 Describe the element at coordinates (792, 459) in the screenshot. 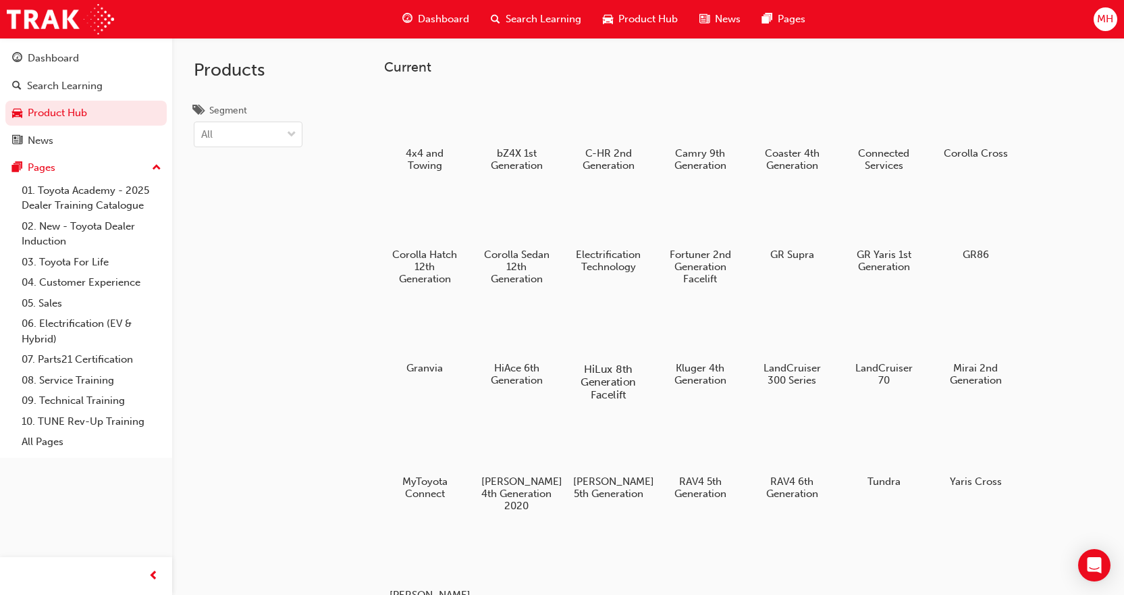

I see `a: RAV4 6th Generation` at that location.